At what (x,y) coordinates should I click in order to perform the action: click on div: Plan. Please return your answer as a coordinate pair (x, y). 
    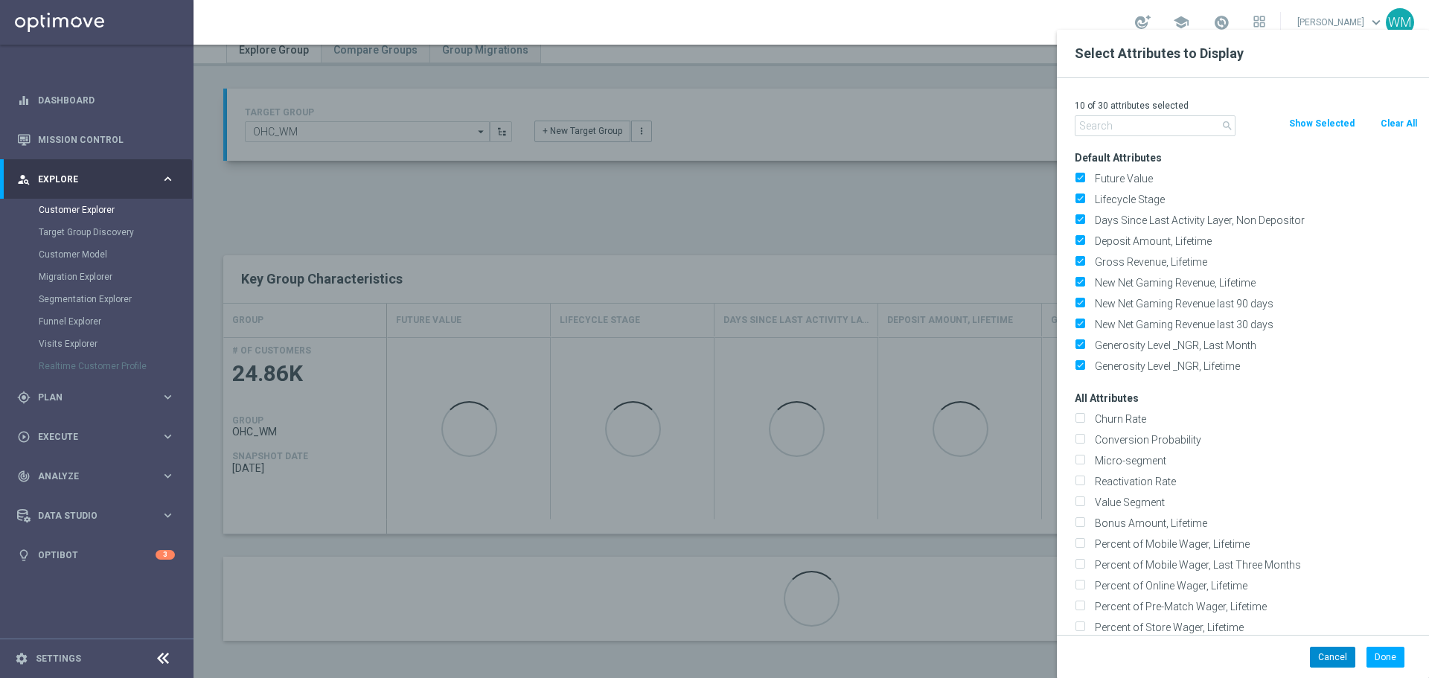
    Looking at the image, I should click on (89, 397).